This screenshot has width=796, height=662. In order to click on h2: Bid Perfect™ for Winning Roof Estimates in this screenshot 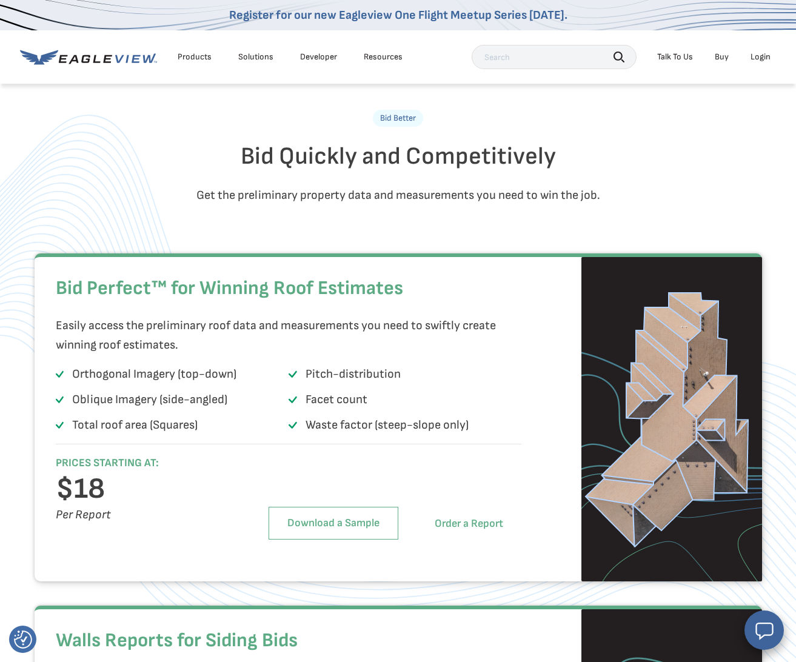, I will do `click(288, 288)`.